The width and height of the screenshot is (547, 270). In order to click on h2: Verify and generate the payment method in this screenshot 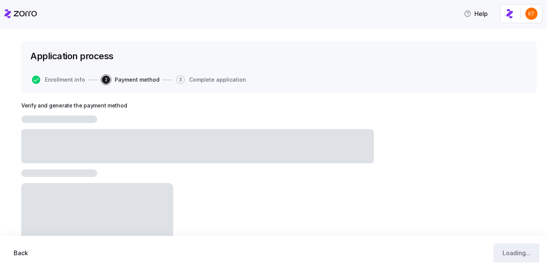, I will do `click(198, 106)`.